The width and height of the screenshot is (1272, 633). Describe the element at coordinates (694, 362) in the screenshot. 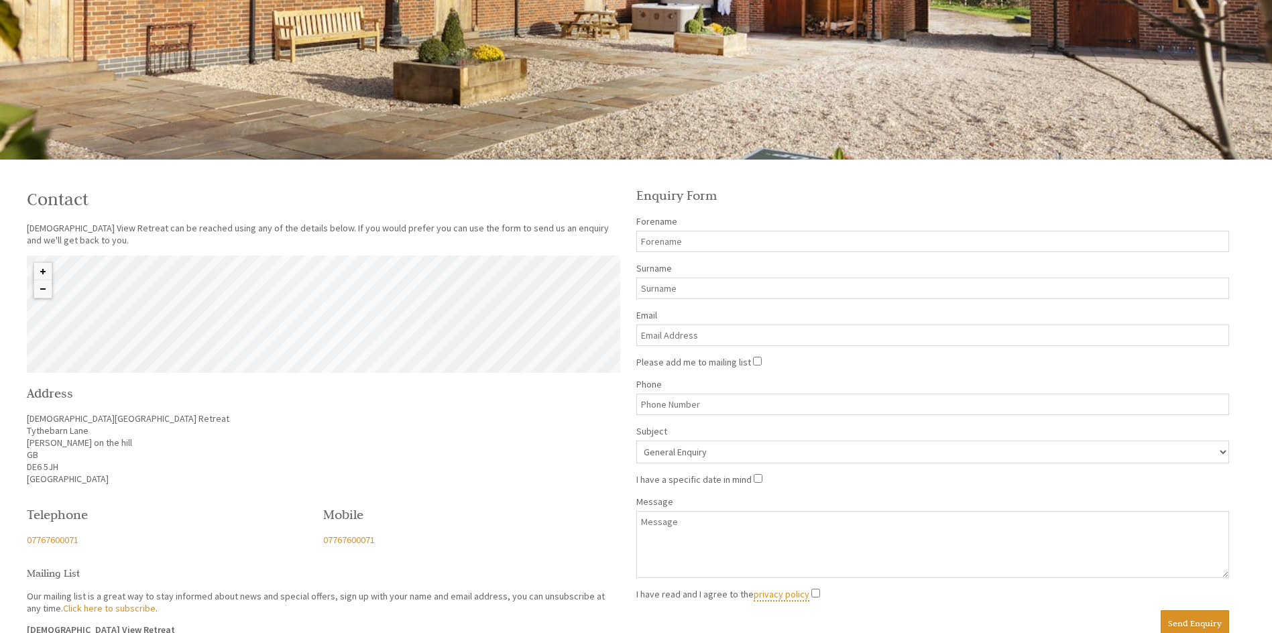

I see `label: Please add me to mailing list` at that location.